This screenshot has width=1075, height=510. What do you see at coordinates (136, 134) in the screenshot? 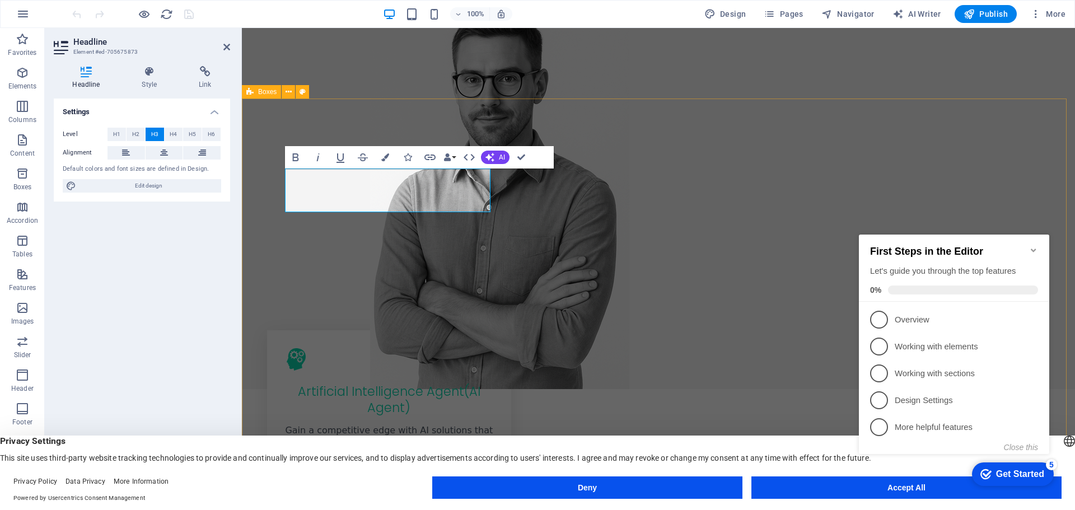
I see `button: H2` at bounding box center [136, 134].